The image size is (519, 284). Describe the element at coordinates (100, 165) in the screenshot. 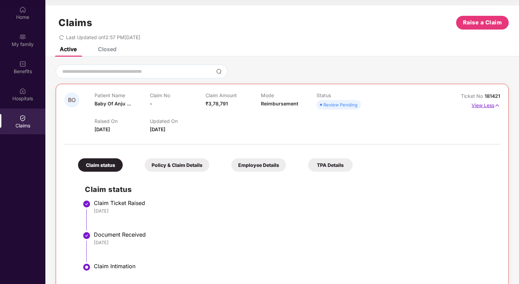

I see `div: Claim status` at that location.